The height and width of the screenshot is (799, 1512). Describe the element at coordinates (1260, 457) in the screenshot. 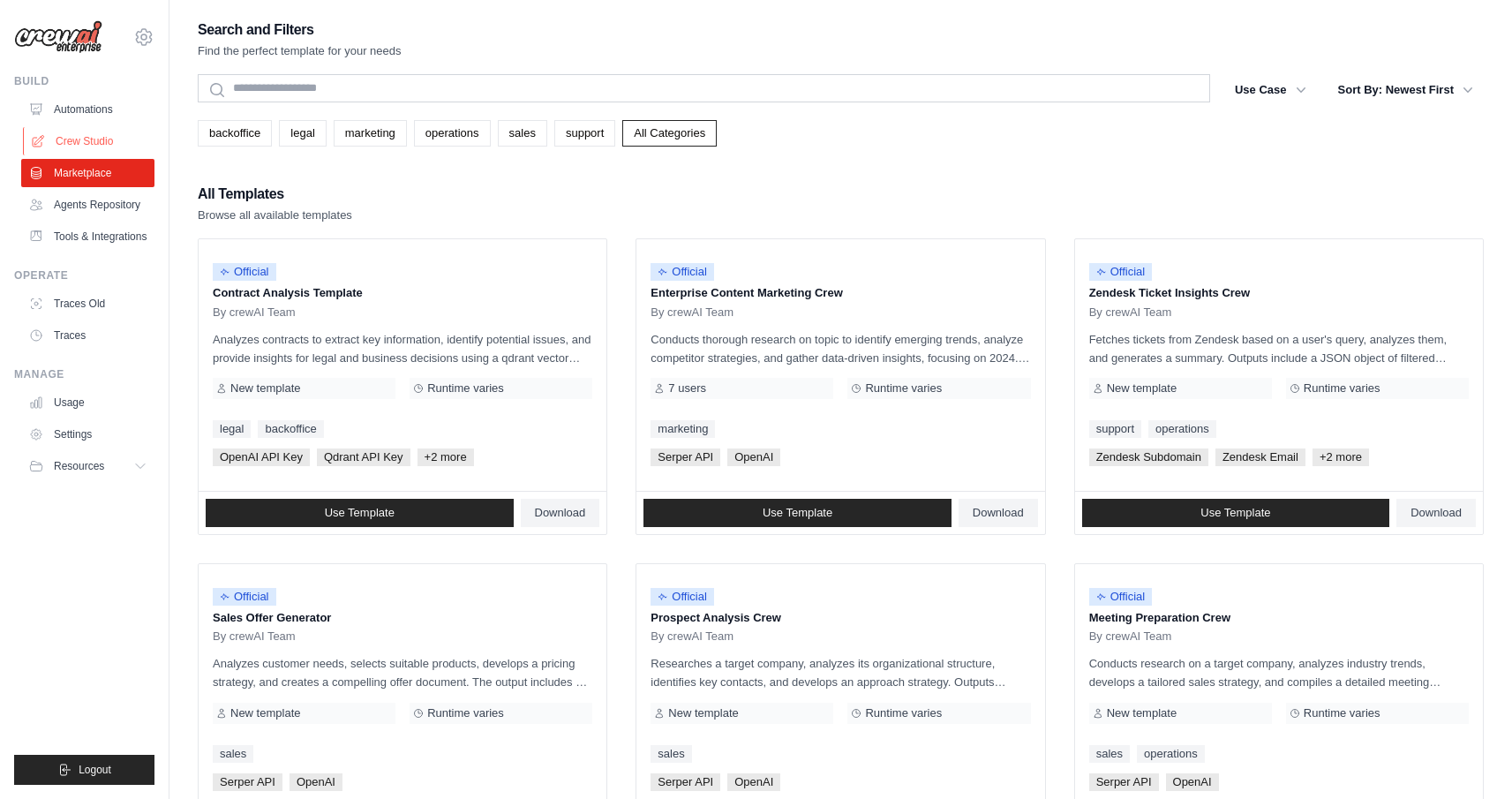

I see `span: Zendesk Email` at that location.